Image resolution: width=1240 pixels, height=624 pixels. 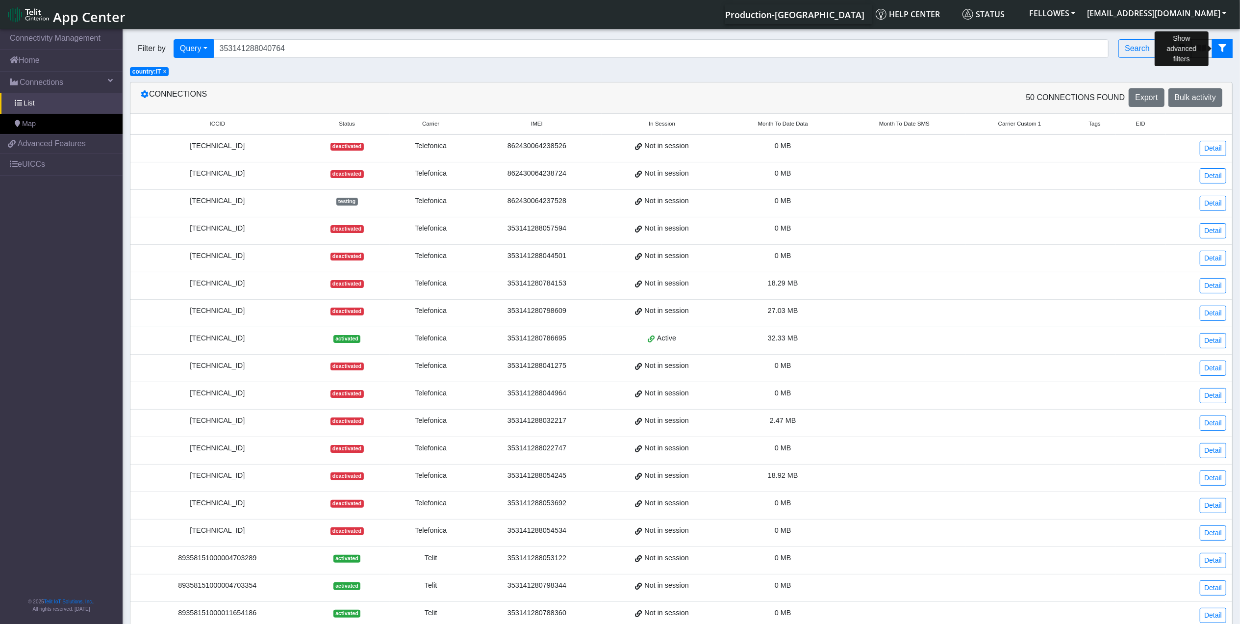 What do you see at coordinates (794, 14) in the screenshot?
I see `a: Your current platform instance` at bounding box center [794, 14].